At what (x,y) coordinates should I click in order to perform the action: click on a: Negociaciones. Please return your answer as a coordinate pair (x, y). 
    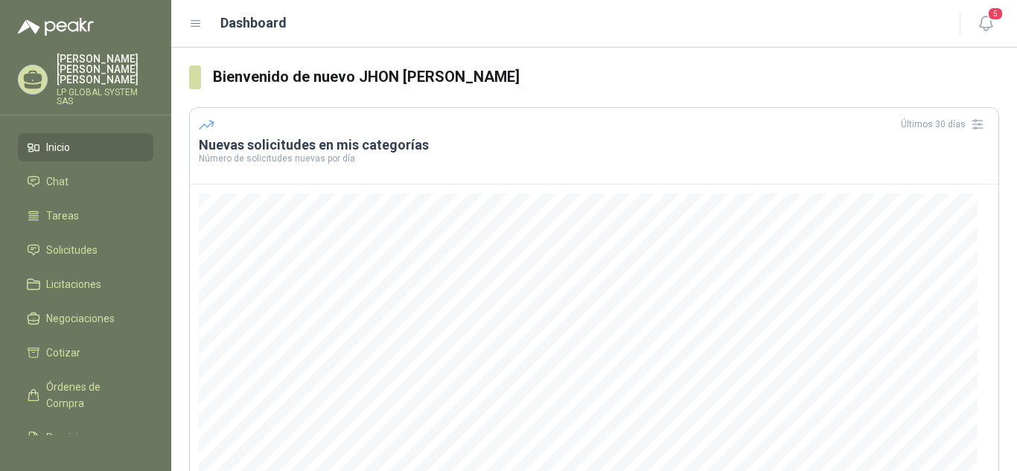
    Looking at the image, I should click on (86, 319).